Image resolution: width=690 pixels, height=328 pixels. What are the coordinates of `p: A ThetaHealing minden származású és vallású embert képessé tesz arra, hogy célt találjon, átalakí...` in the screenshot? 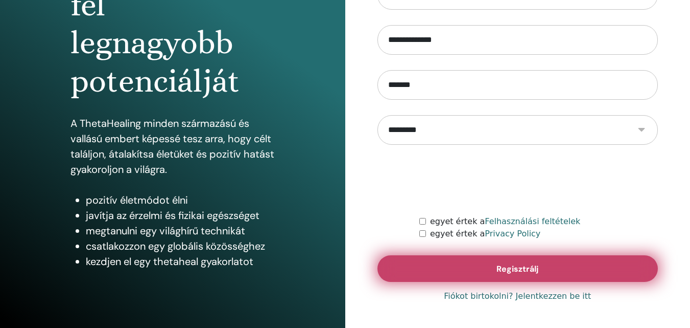 It's located at (173, 146).